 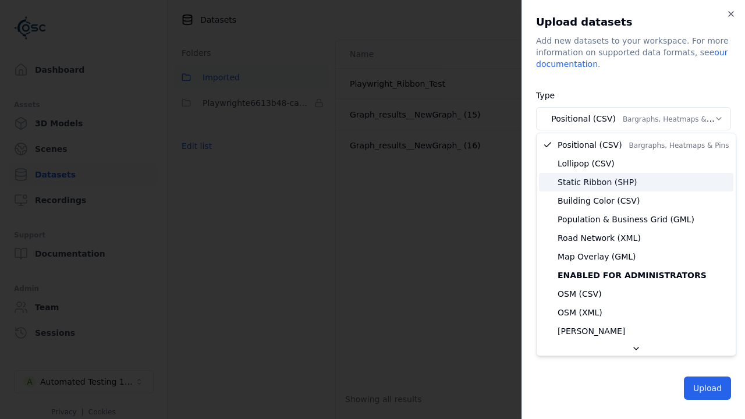 What do you see at coordinates (597, 182) in the screenshot?
I see `span: Static Ribbon (SHP)` at bounding box center [597, 182].